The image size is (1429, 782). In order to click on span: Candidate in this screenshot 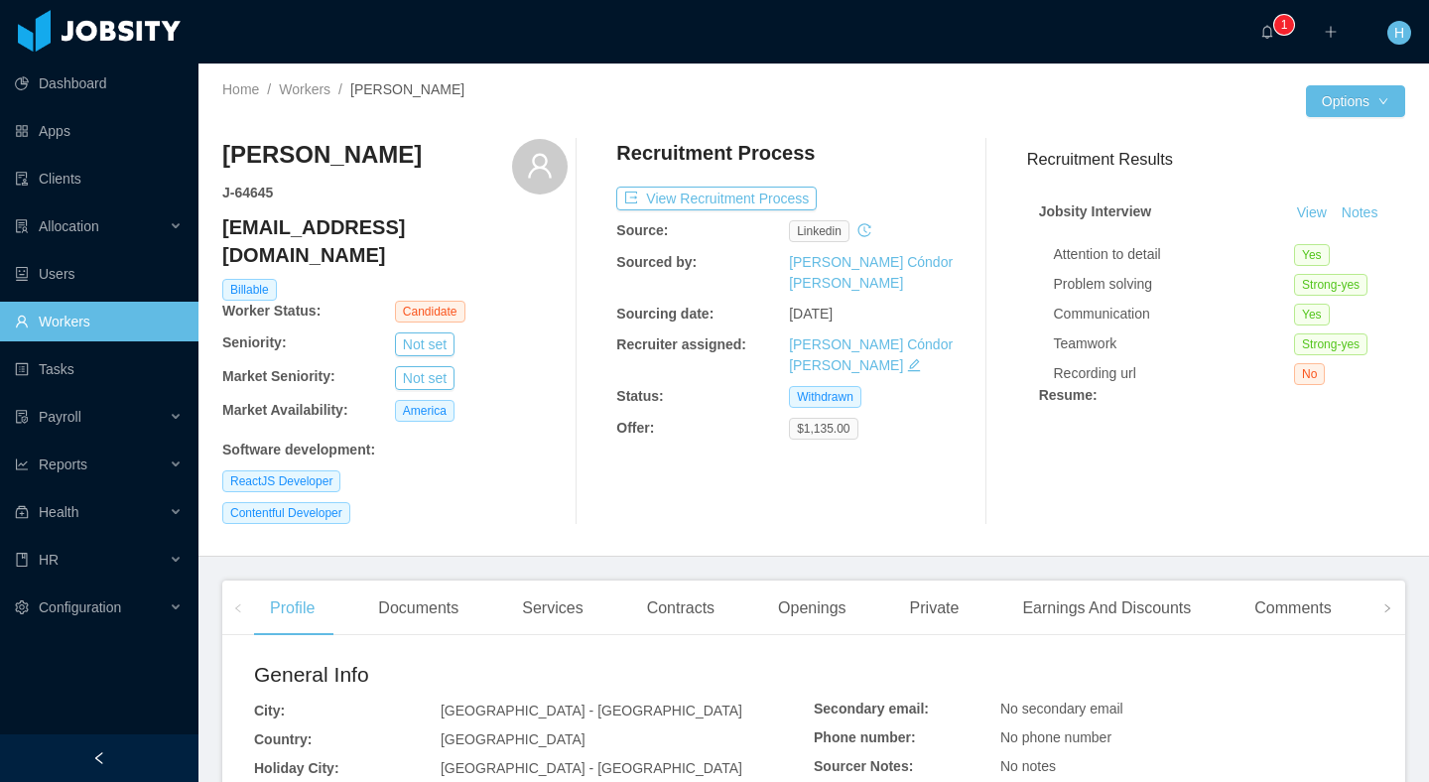, I will do `click(430, 312)`.